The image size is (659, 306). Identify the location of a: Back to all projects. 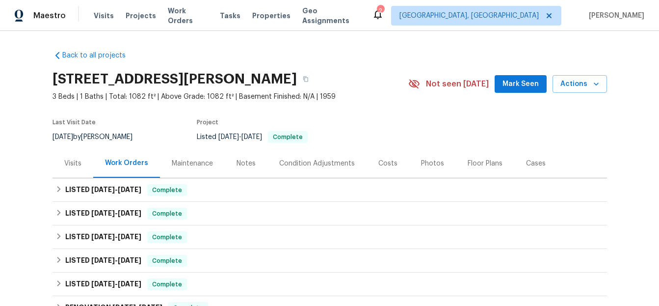
(100, 55).